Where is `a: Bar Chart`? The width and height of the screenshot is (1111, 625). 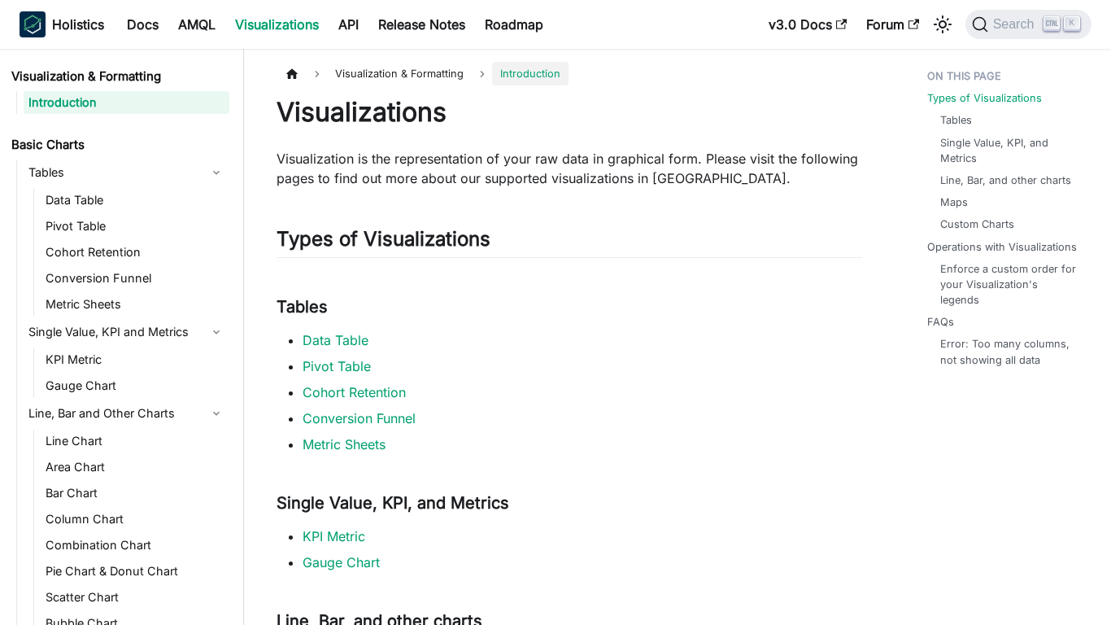
a: Bar Chart is located at coordinates (135, 493).